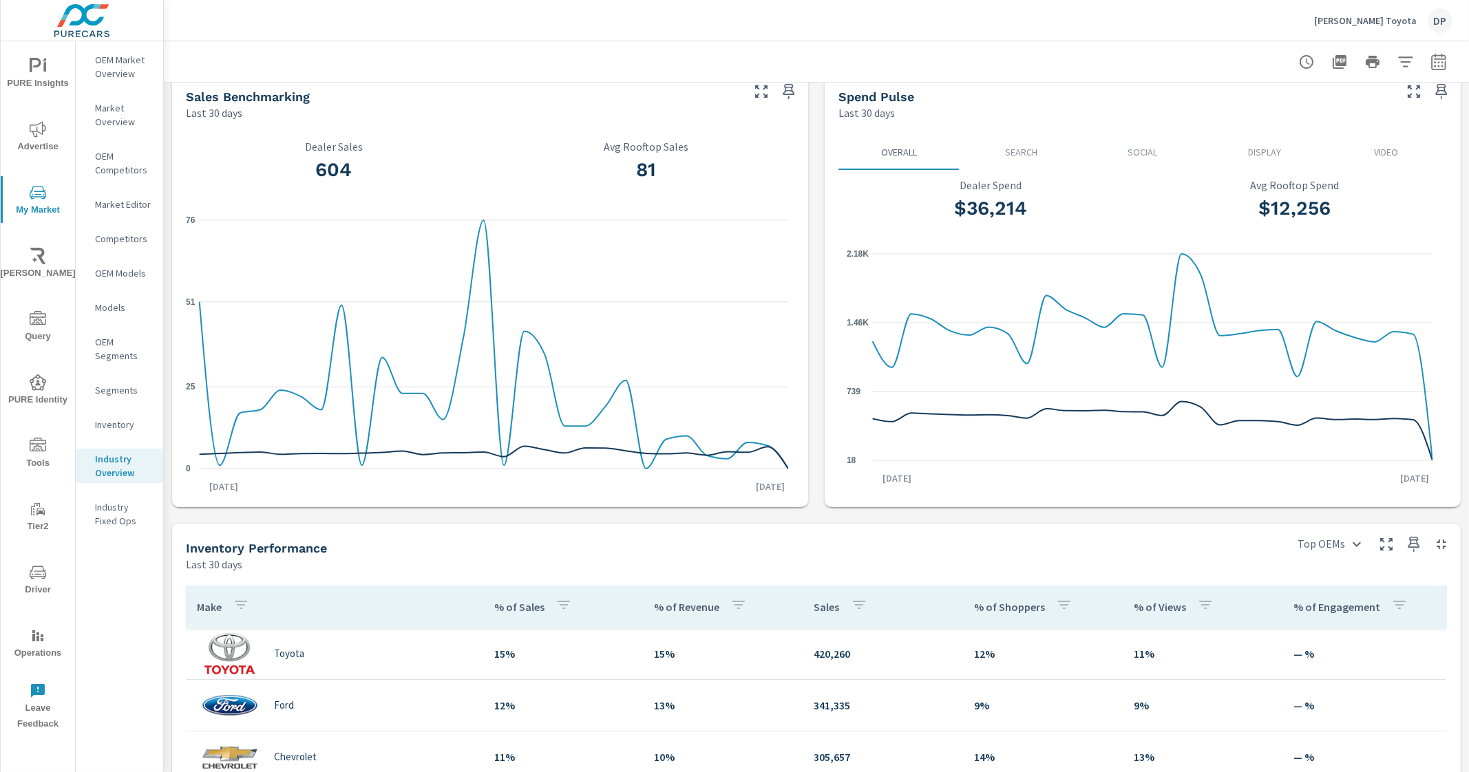 Image resolution: width=1469 pixels, height=772 pixels. Describe the element at coordinates (723, 757) in the screenshot. I see `p: 10%` at that location.